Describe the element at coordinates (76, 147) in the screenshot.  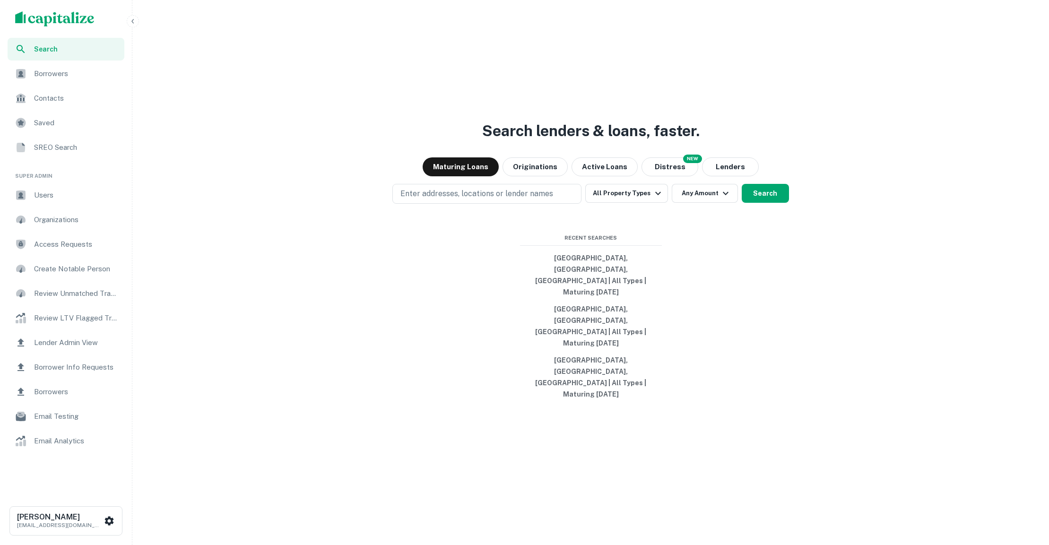
I see `span: SREO Search` at that location.